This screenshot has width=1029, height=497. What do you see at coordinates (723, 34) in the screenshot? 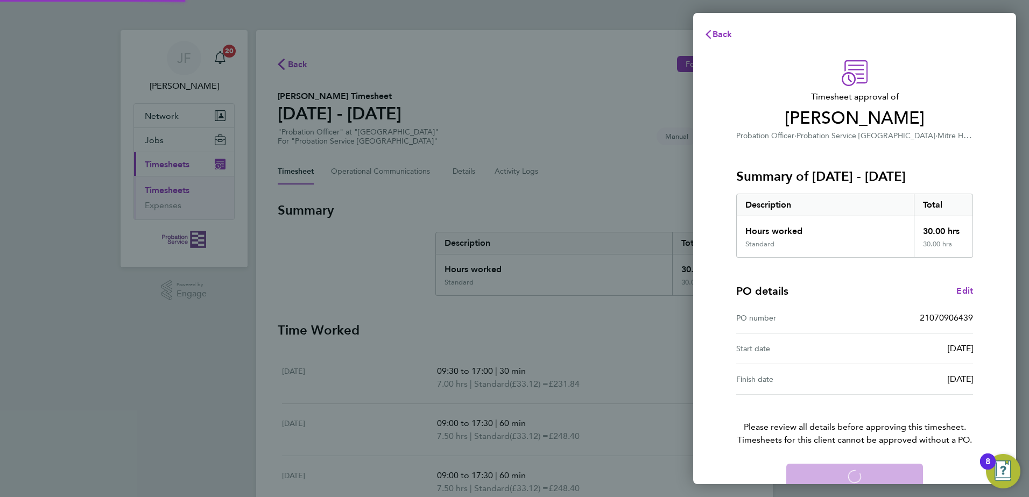
I see `span: Back` at bounding box center [723, 34].